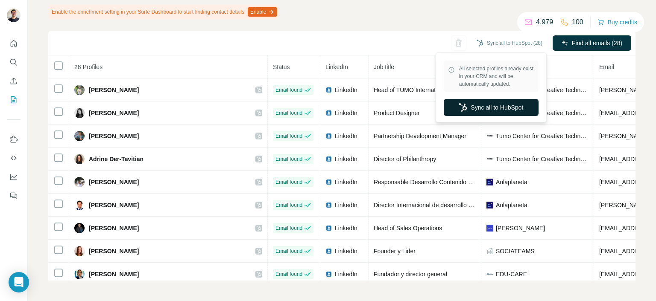 Image resolution: width=656 pixels, height=301 pixels. I want to click on span: Adrine Der-Tavitian, so click(116, 159).